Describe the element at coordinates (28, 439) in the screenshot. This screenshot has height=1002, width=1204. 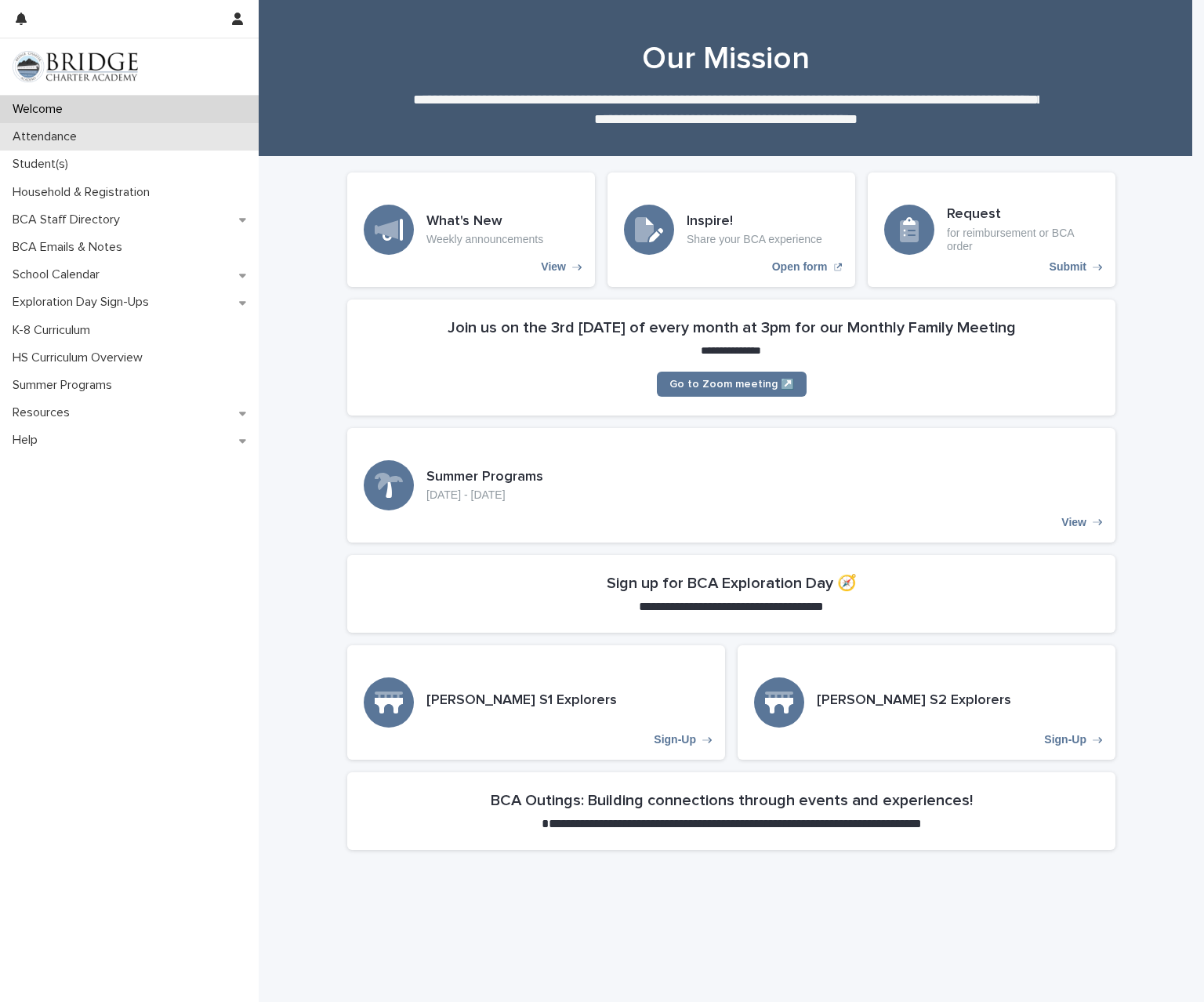
I see `p: Help` at that location.